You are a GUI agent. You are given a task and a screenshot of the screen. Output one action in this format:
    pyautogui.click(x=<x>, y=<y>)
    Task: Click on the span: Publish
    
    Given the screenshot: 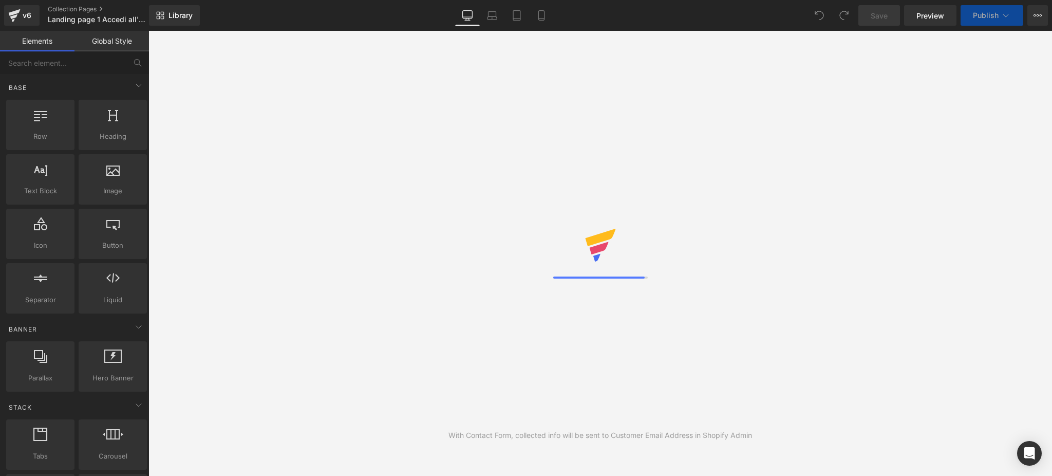 What is the action you would take?
    pyautogui.click(x=985, y=15)
    